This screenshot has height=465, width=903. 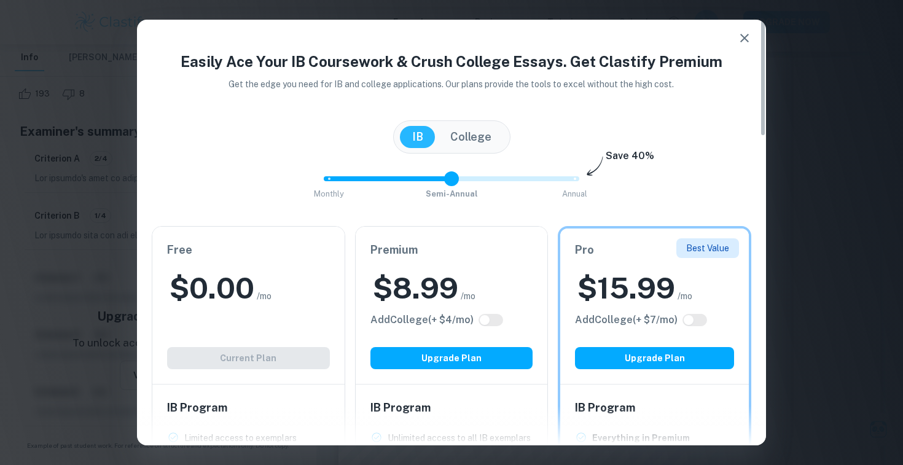 What do you see at coordinates (452, 250) in the screenshot?
I see `h6: Premium` at bounding box center [452, 250].